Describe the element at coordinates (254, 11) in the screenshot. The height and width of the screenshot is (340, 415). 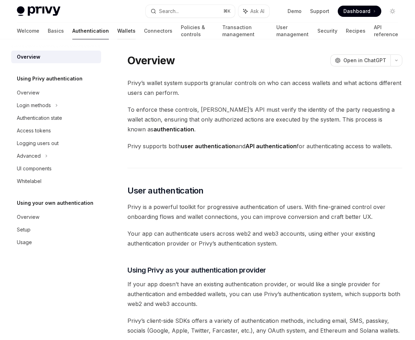
I see `button: Ask AI` at that location.